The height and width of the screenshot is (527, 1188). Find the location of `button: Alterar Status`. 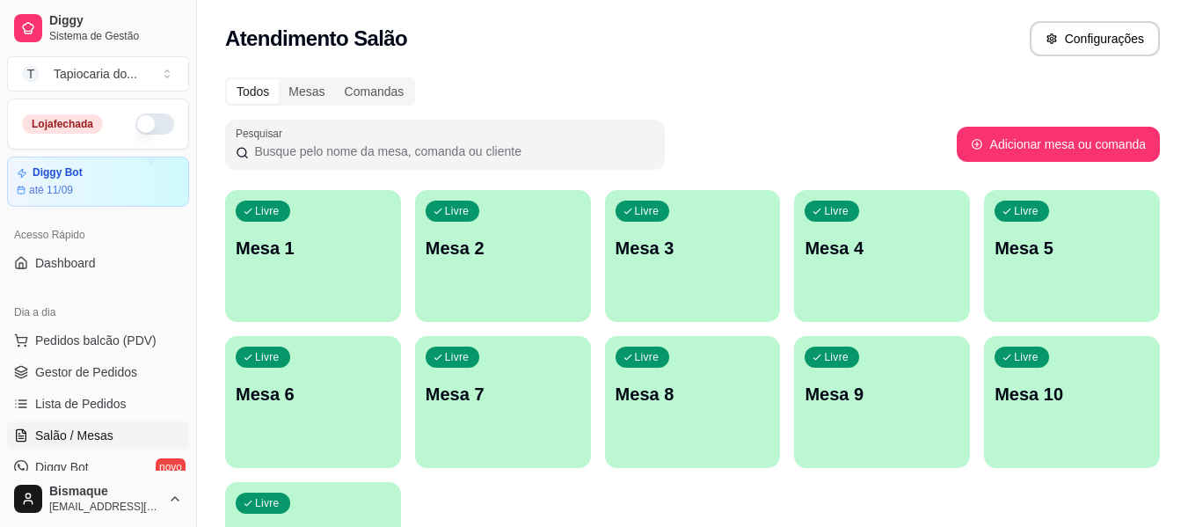

button: Alterar Status is located at coordinates (155, 124).